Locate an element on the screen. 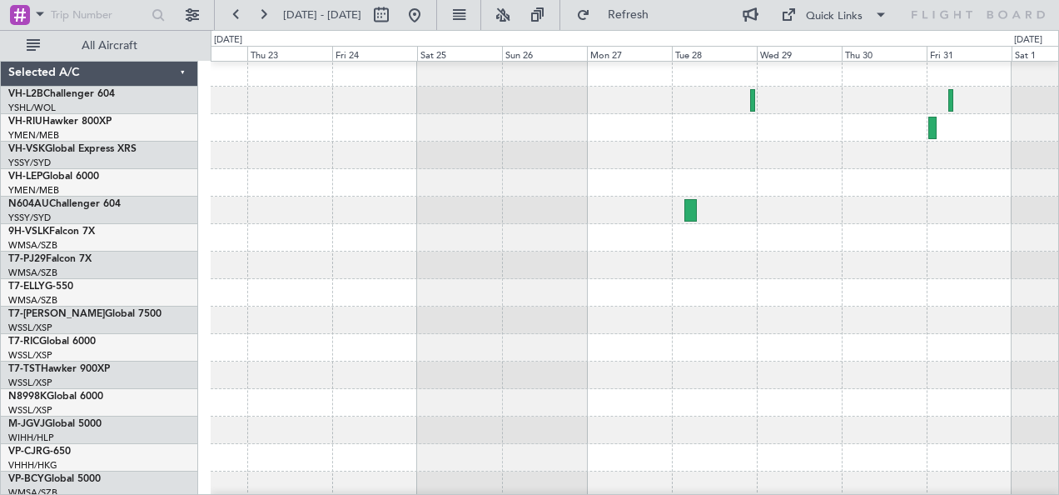 The width and height of the screenshot is (1059, 495). div: Sat 25 is located at coordinates (460, 53).